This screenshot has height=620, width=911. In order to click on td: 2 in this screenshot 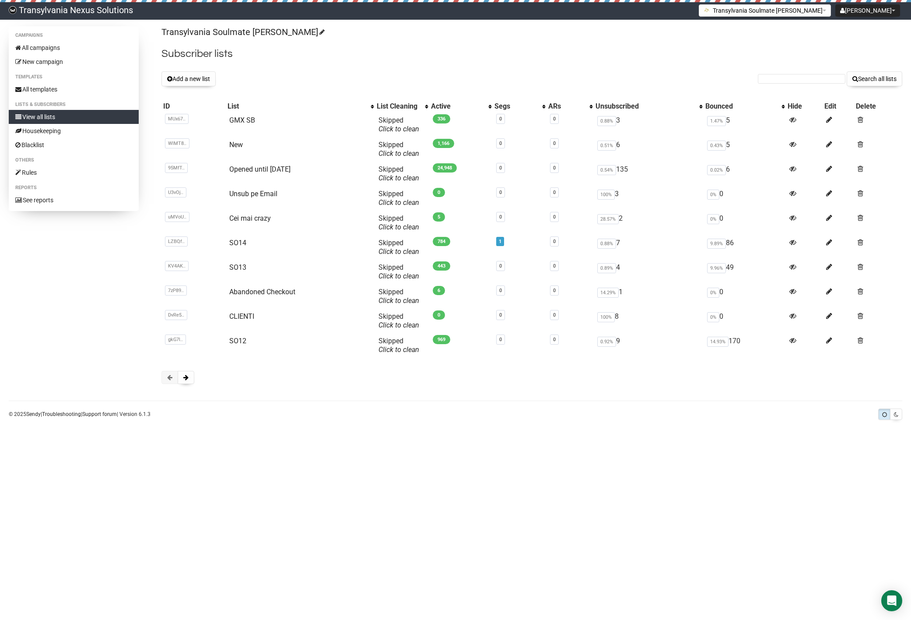, I will do `click(649, 223)`.